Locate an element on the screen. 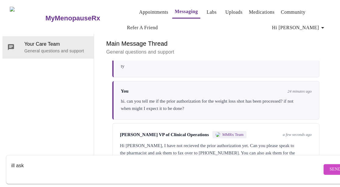  div: hi. can you tell me if the prior authorization for the weight loss shot has been processed? if no... is located at coordinates (216, 105).